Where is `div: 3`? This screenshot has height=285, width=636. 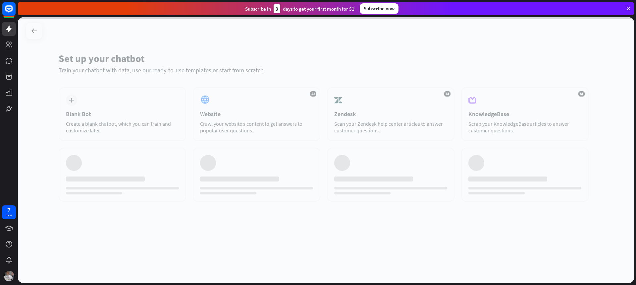 div: 3 is located at coordinates (277, 9).